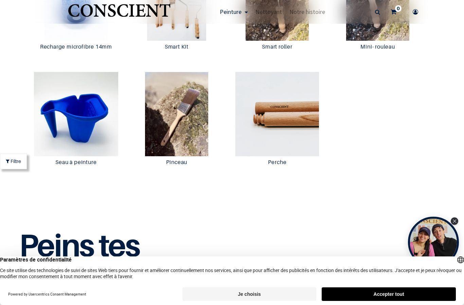  I want to click on a: Pinceau, so click(177, 163).